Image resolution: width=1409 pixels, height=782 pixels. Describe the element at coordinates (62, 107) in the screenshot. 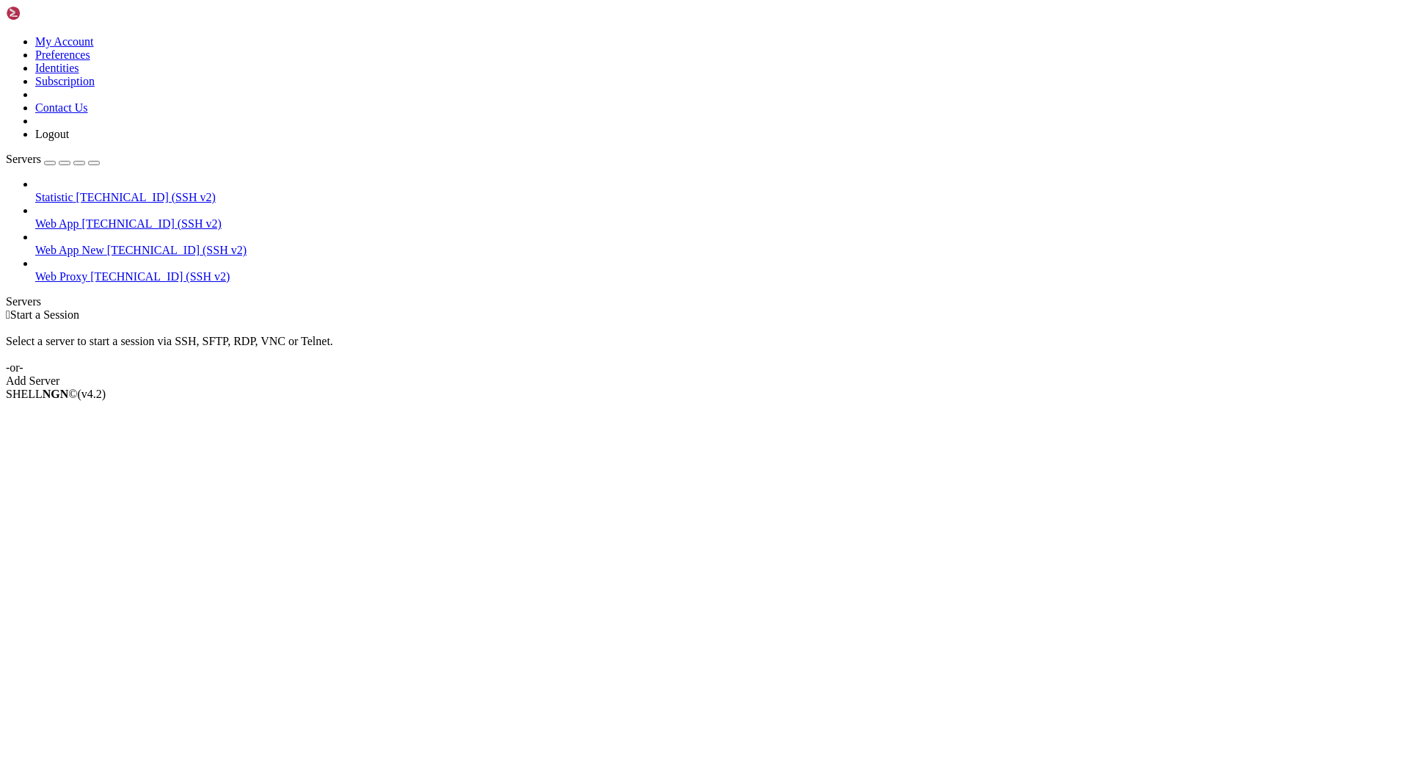

I see `a: Contact Us` at that location.